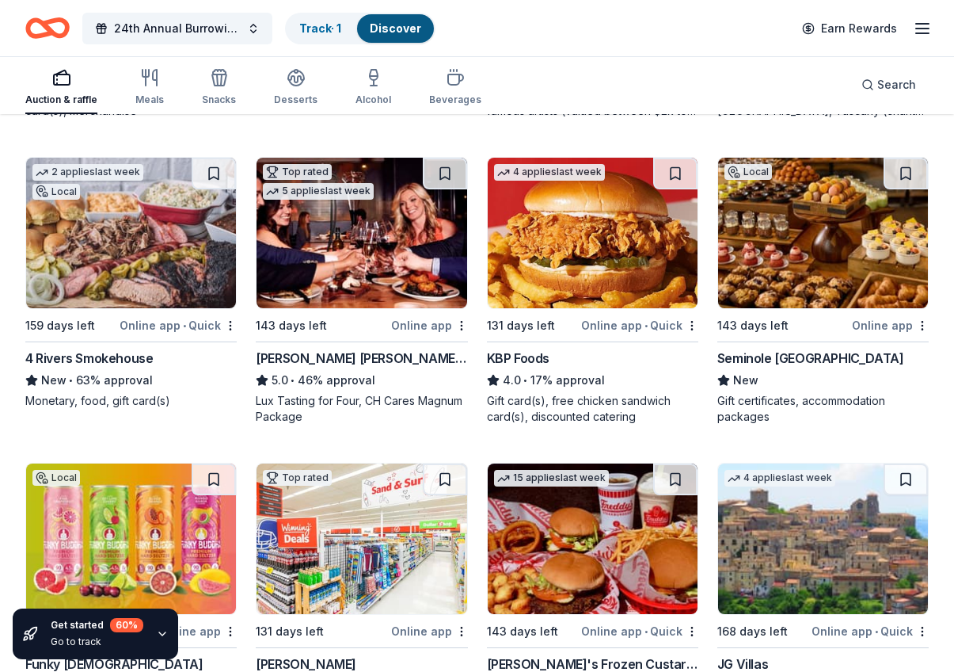 The width and height of the screenshot is (954, 672). What do you see at coordinates (850, 29) in the screenshot?
I see `a: Earn Rewards` at bounding box center [850, 29].